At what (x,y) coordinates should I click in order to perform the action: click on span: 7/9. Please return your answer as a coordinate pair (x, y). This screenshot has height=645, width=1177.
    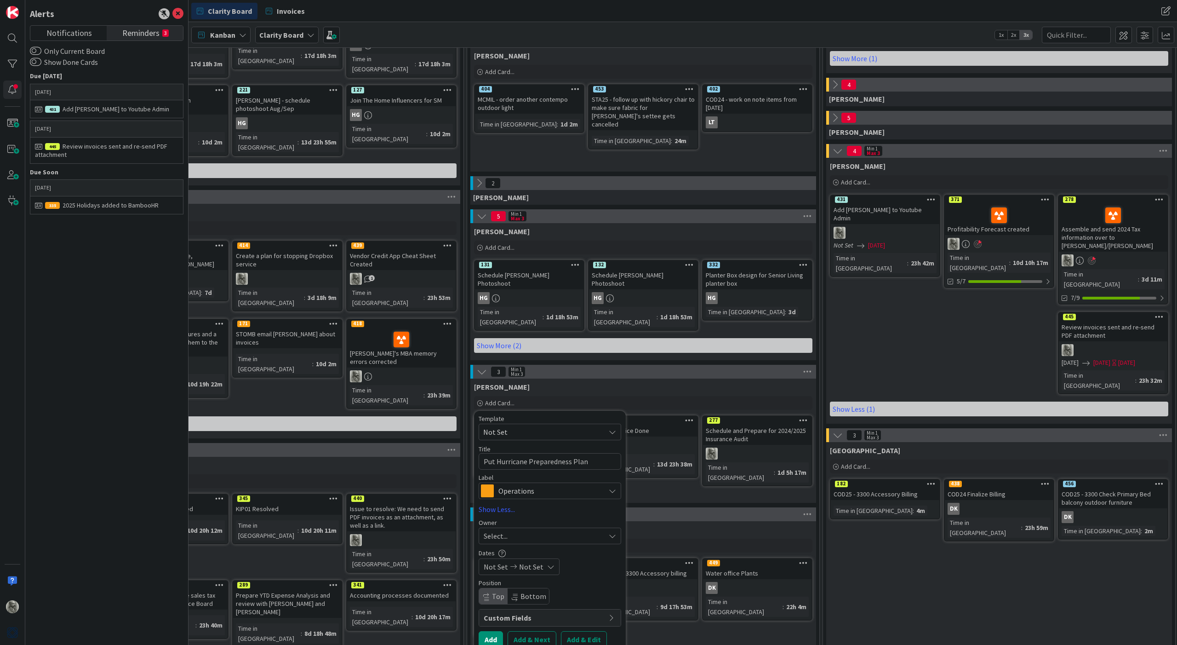
    Looking at the image, I should click on (1075, 298).